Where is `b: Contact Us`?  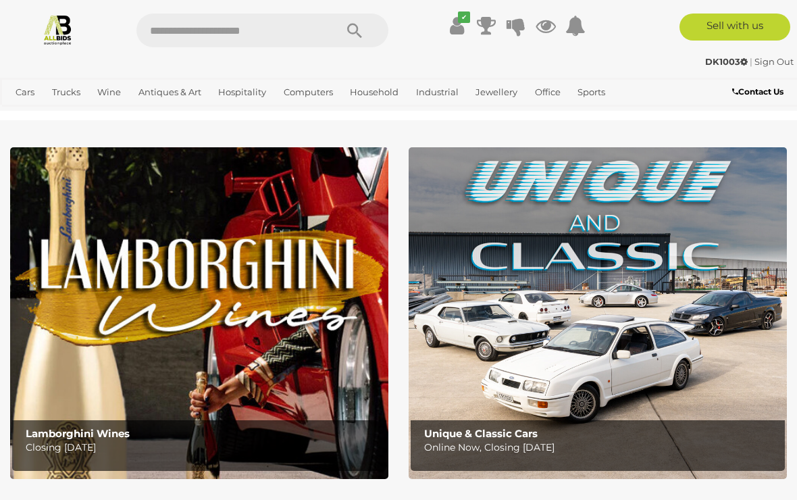 b: Contact Us is located at coordinates (758, 91).